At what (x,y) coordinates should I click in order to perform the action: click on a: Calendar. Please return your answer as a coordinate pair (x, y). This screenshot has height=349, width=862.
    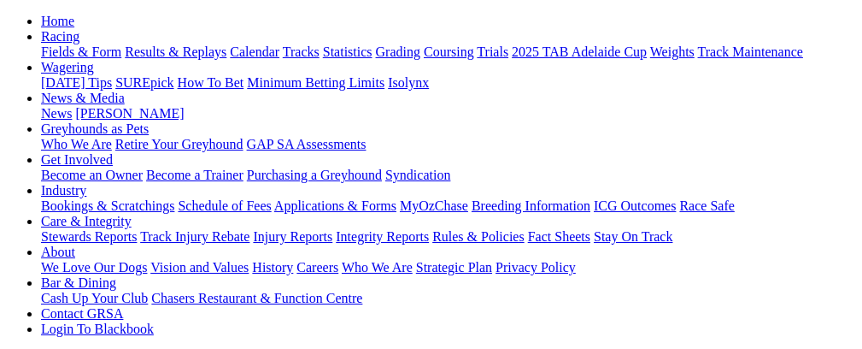
    Looking at the image, I should click on (255, 51).